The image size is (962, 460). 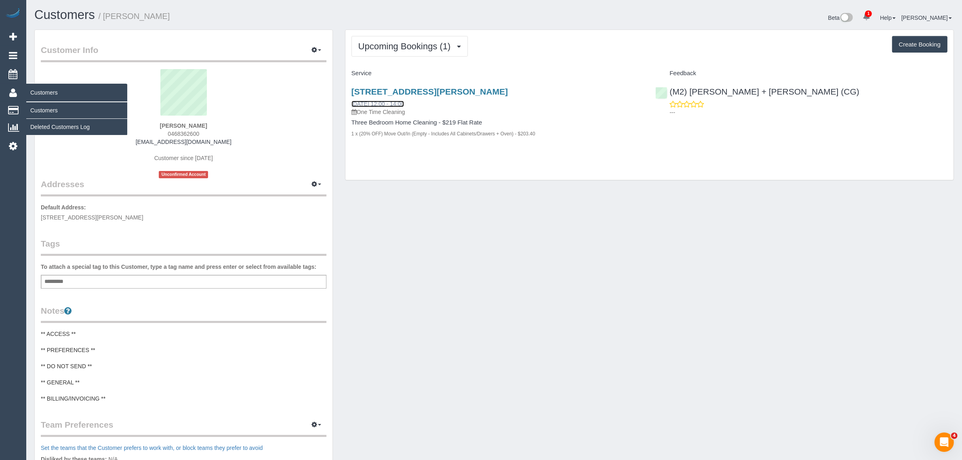 What do you see at coordinates (63, 207) in the screenshot?
I see `label: Default Address:` at bounding box center [63, 207].